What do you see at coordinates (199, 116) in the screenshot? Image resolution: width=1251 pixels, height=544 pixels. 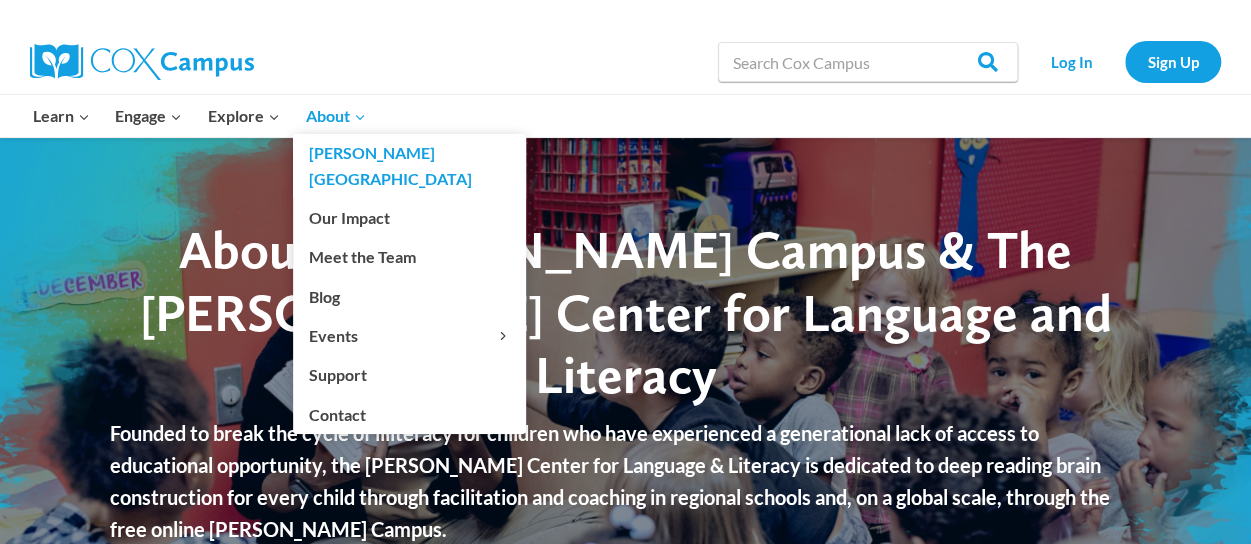 I see `nav: Primary Navigation` at bounding box center [199, 116].